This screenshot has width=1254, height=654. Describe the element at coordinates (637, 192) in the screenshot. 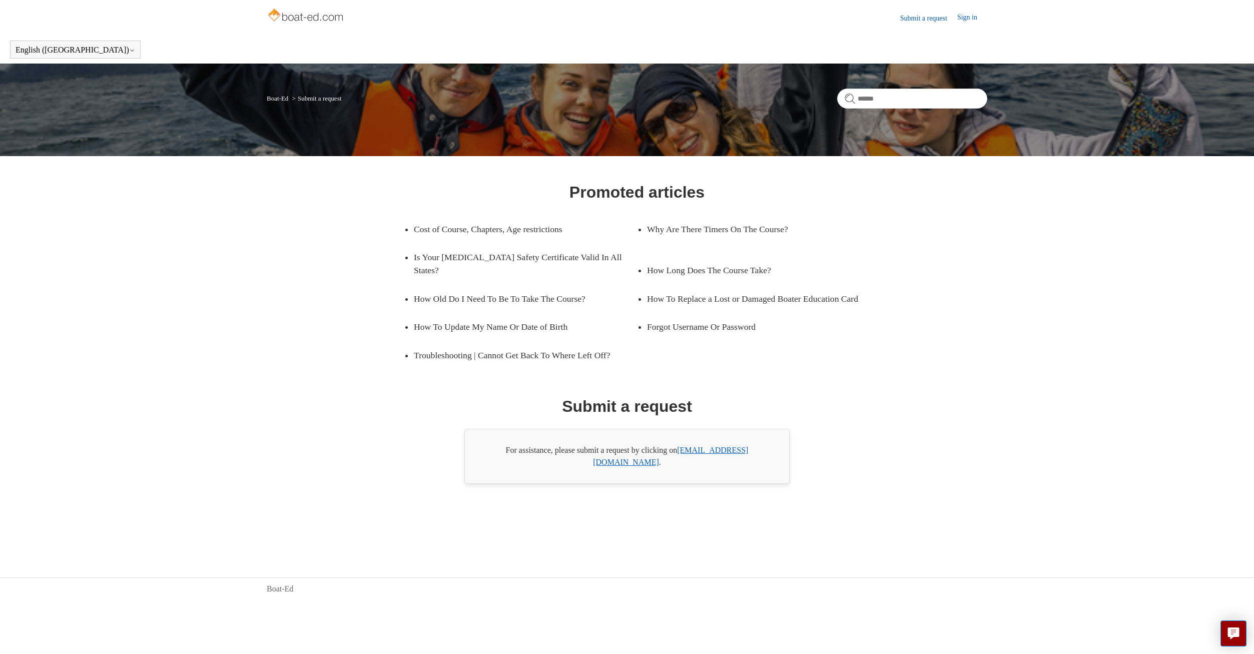

I see `h1: Promoted articles` at that location.